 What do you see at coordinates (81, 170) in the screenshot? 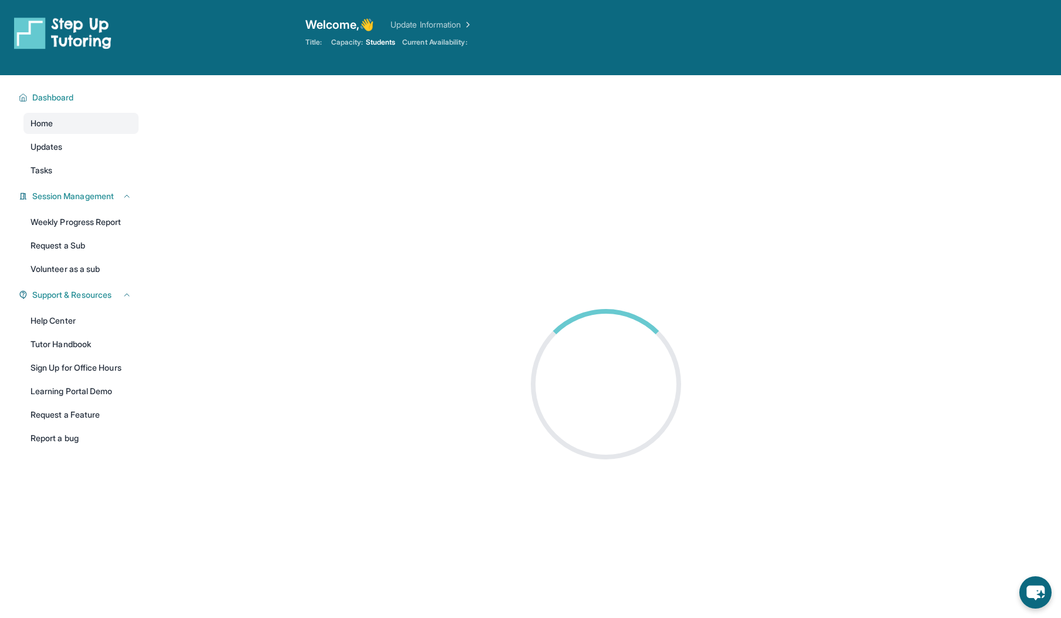
I see `a: Tasks` at bounding box center [81, 170].